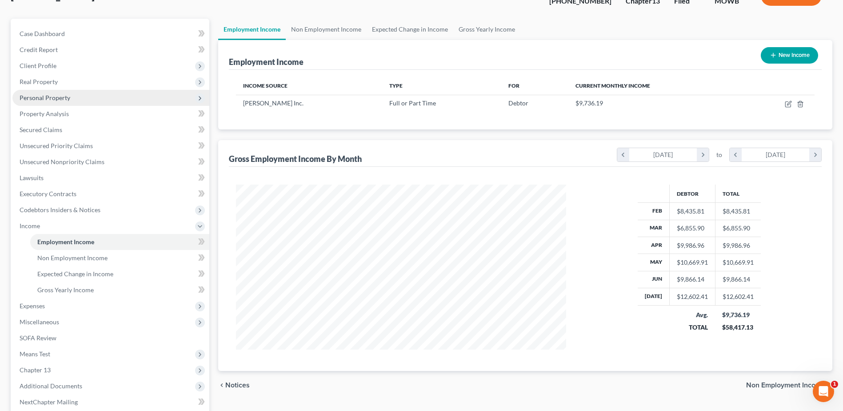 Image resolution: width=843 pixels, height=411 pixels. What do you see at coordinates (35, 353) in the screenshot?
I see `span: Means Test` at bounding box center [35, 353].